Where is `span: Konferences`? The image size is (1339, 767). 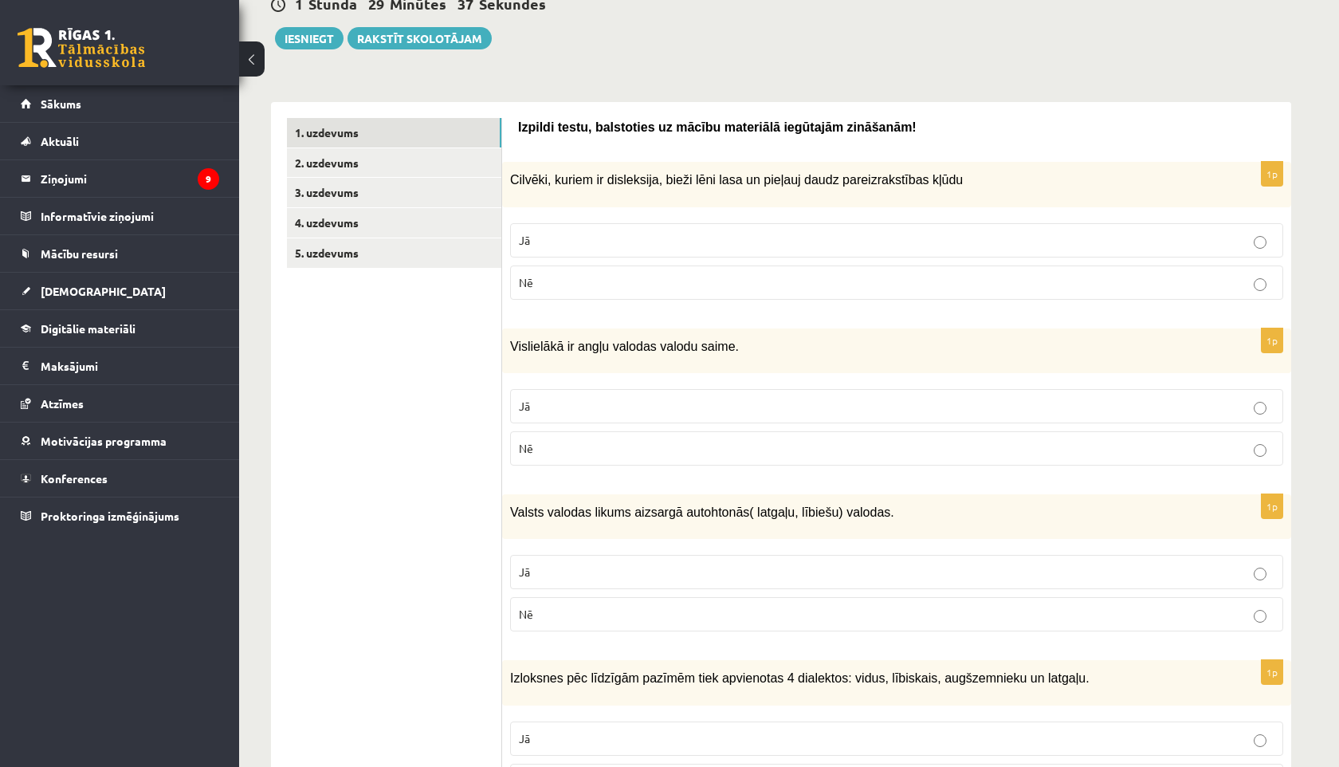 span: Konferences is located at coordinates (74, 478).